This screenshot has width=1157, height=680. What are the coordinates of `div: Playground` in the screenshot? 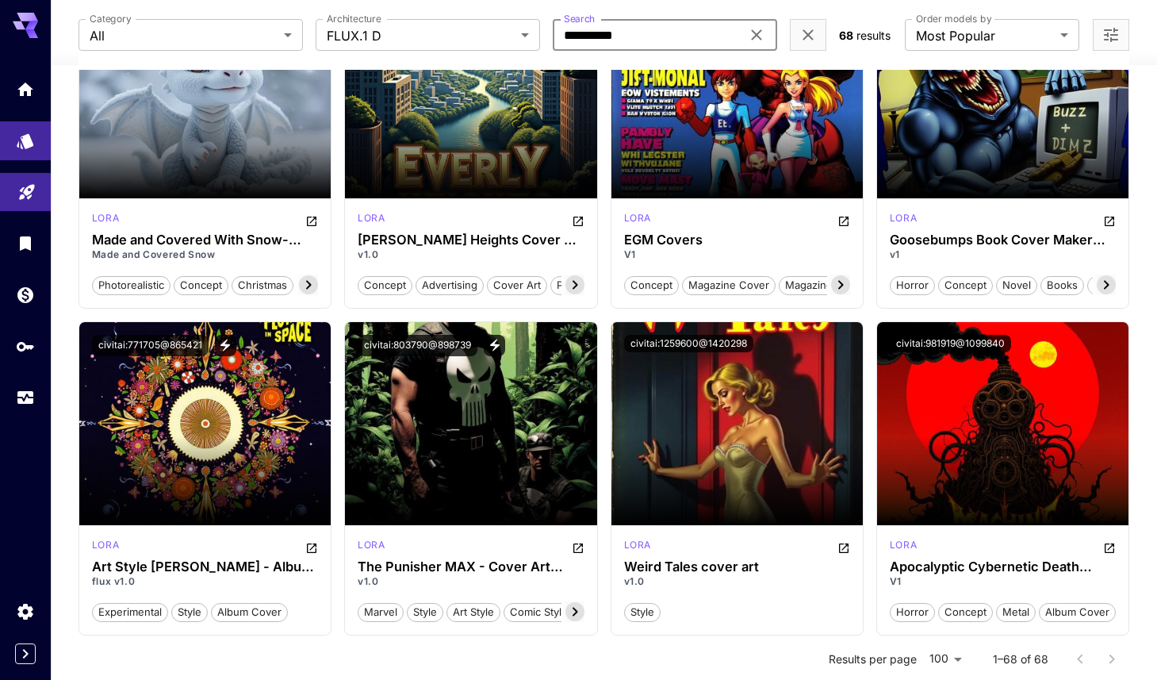 It's located at (27, 186).